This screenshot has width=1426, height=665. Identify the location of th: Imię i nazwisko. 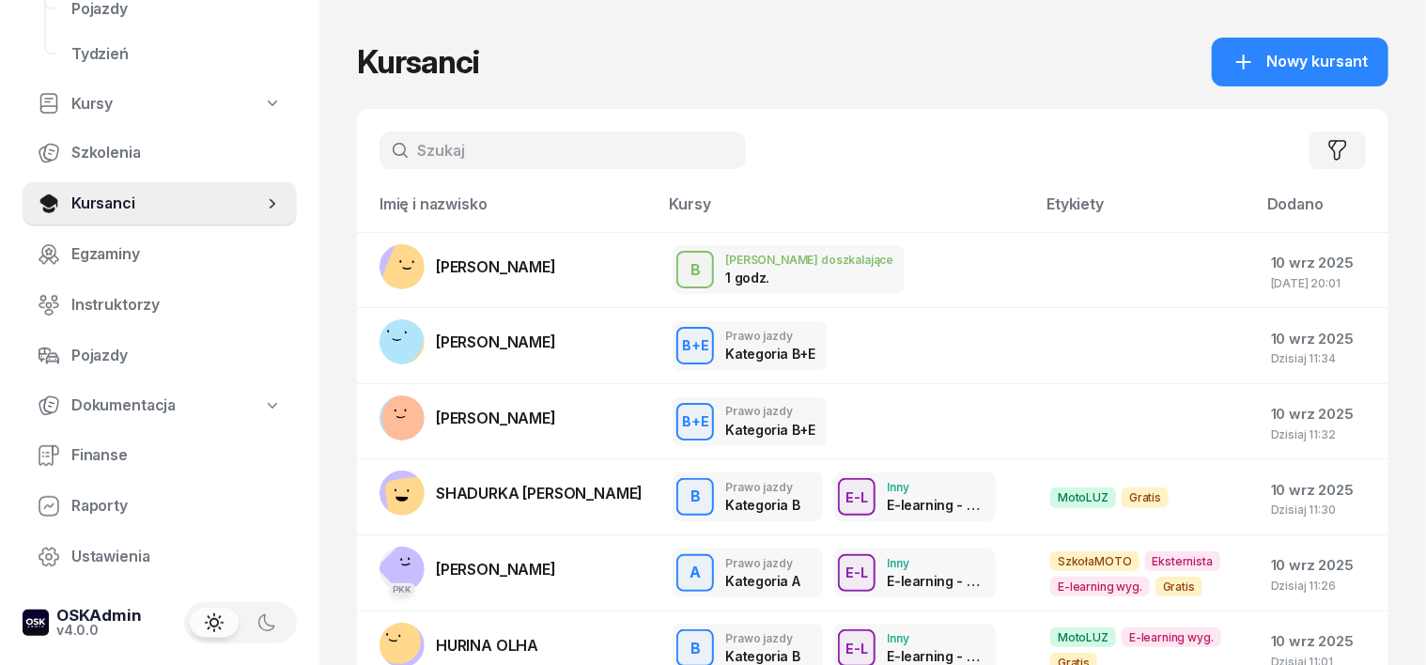
(507, 211).